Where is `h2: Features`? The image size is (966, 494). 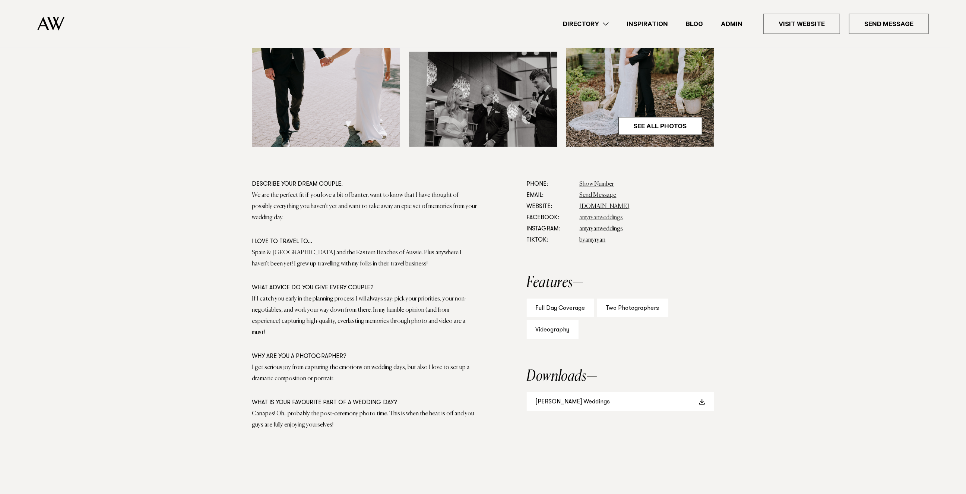
h2: Features is located at coordinates (620, 283).